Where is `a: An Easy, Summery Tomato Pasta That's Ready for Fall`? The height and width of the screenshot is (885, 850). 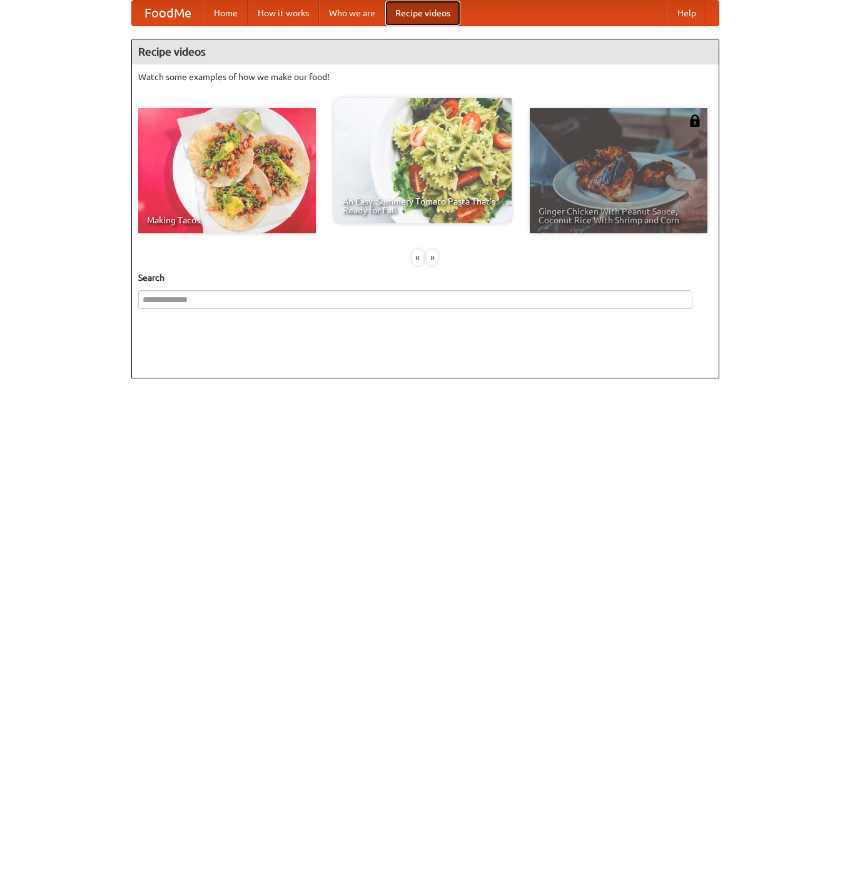 a: An Easy, Summery Tomato Pasta That's Ready for Fall is located at coordinates (423, 161).